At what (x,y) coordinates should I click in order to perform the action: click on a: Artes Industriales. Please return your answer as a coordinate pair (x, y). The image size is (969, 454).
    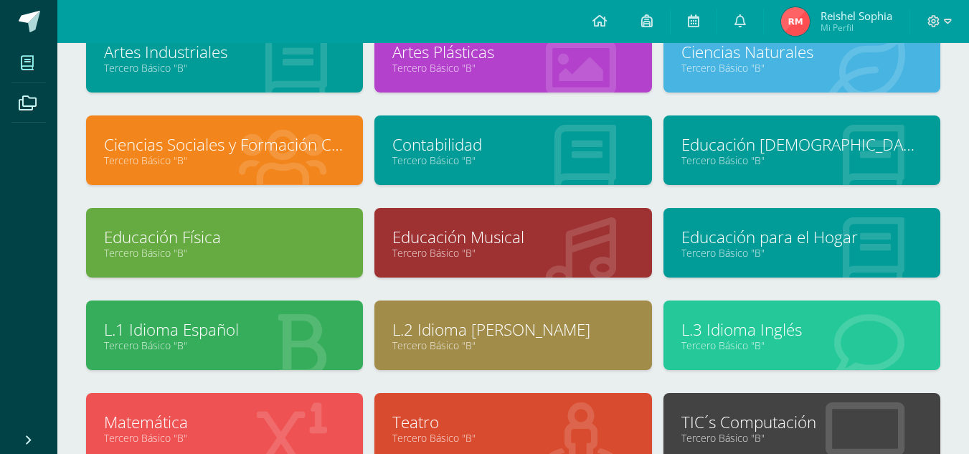
    Looking at the image, I should click on (224, 52).